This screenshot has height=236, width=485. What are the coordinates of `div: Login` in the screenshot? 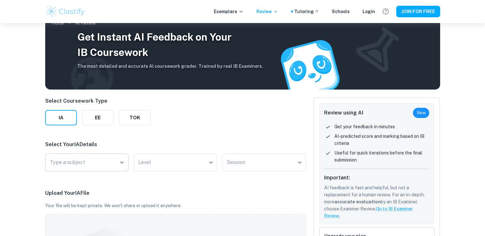 It's located at (368, 12).